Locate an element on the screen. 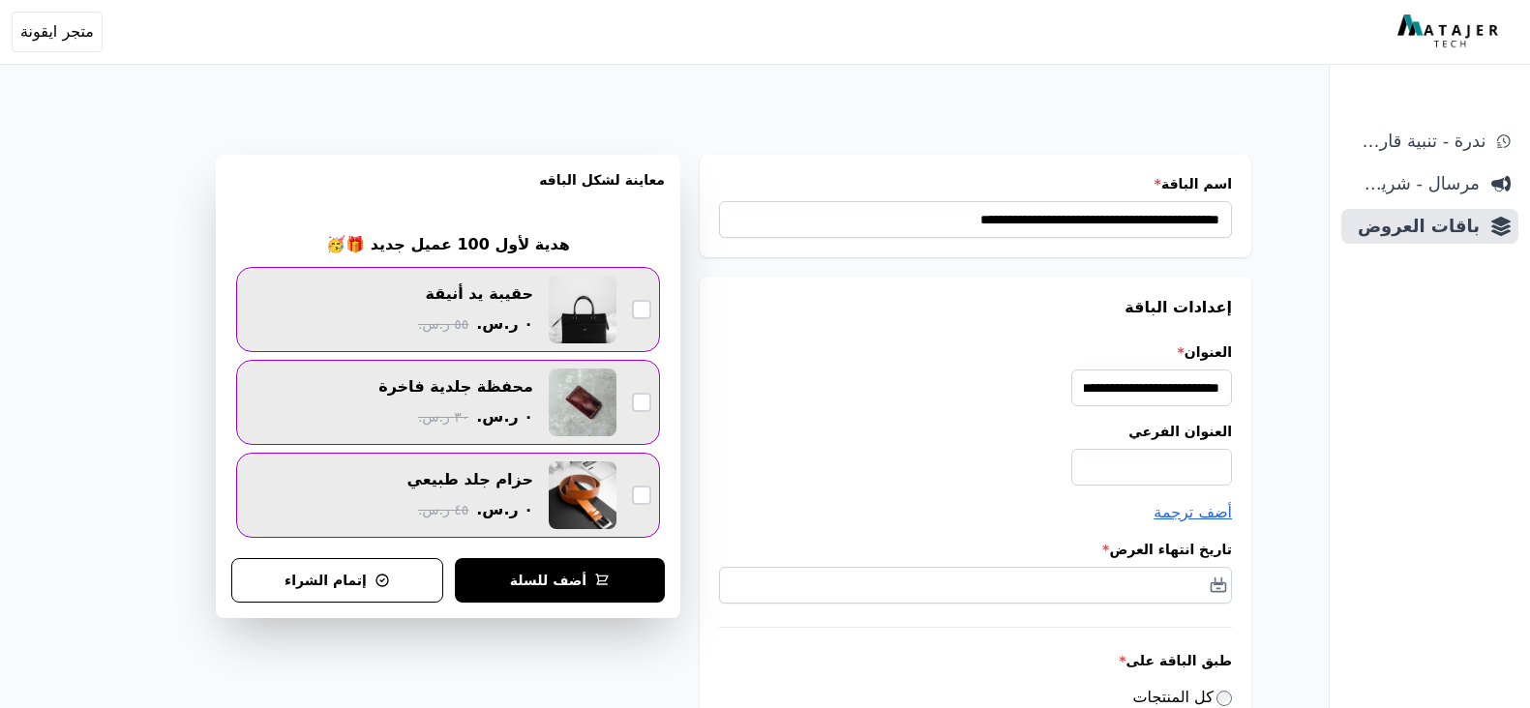 The width and height of the screenshot is (1530, 708). div: حزام جلد طبيعي is located at coordinates (470, 480).